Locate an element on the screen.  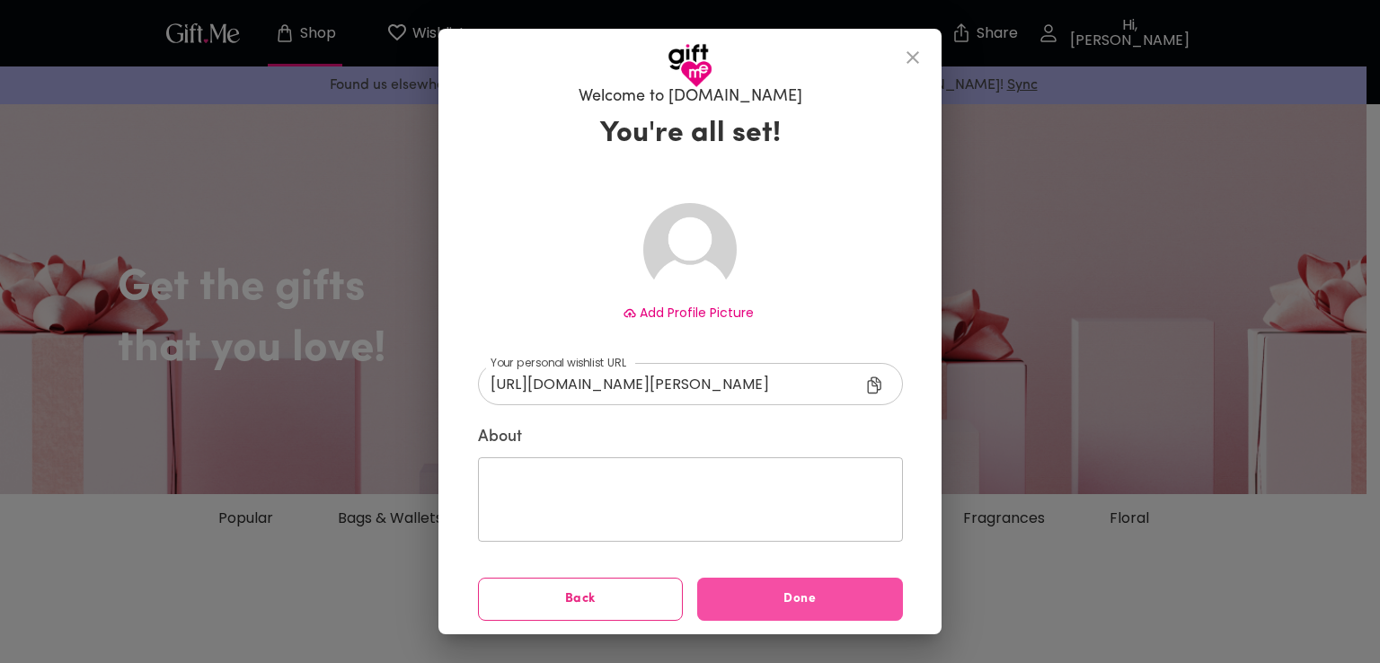
img: Avatar is located at coordinates (690, 250).